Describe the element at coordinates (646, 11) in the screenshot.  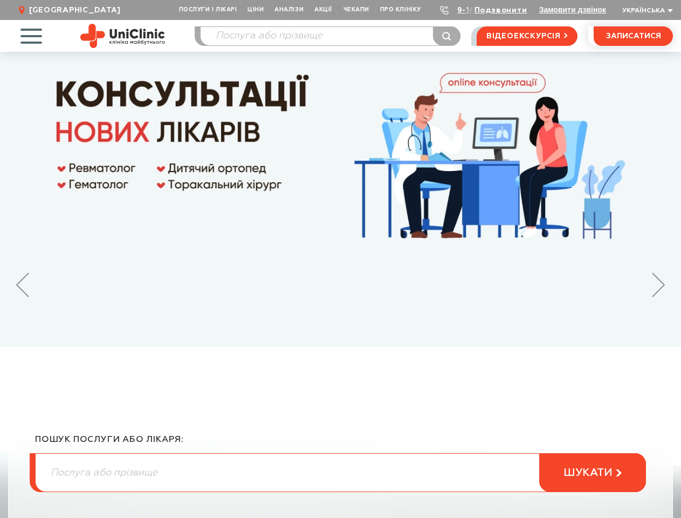
I see `button: Українська` at that location.